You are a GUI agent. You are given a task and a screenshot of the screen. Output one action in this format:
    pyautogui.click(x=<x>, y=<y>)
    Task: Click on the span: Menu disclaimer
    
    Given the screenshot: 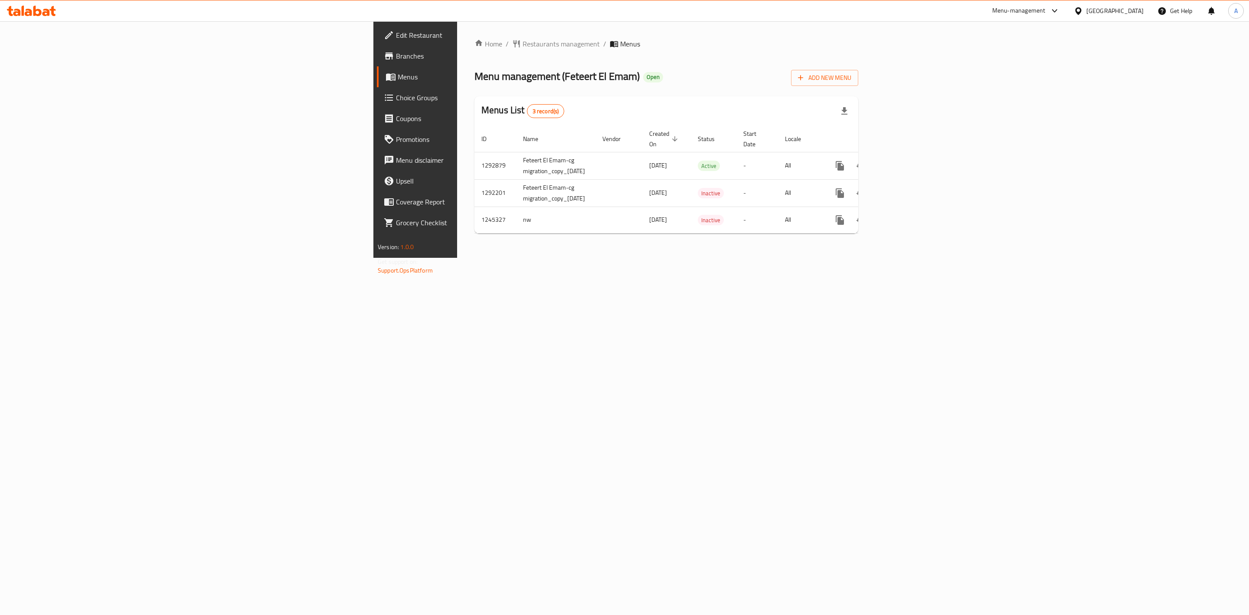 What is the action you would take?
    pyautogui.click(x=485, y=160)
    